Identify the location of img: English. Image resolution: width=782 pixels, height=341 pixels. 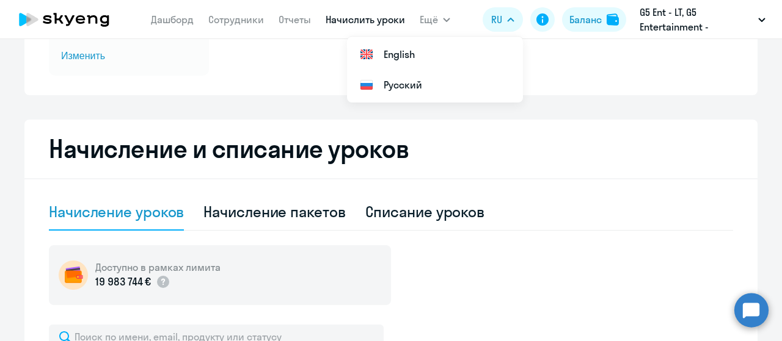
(366, 54).